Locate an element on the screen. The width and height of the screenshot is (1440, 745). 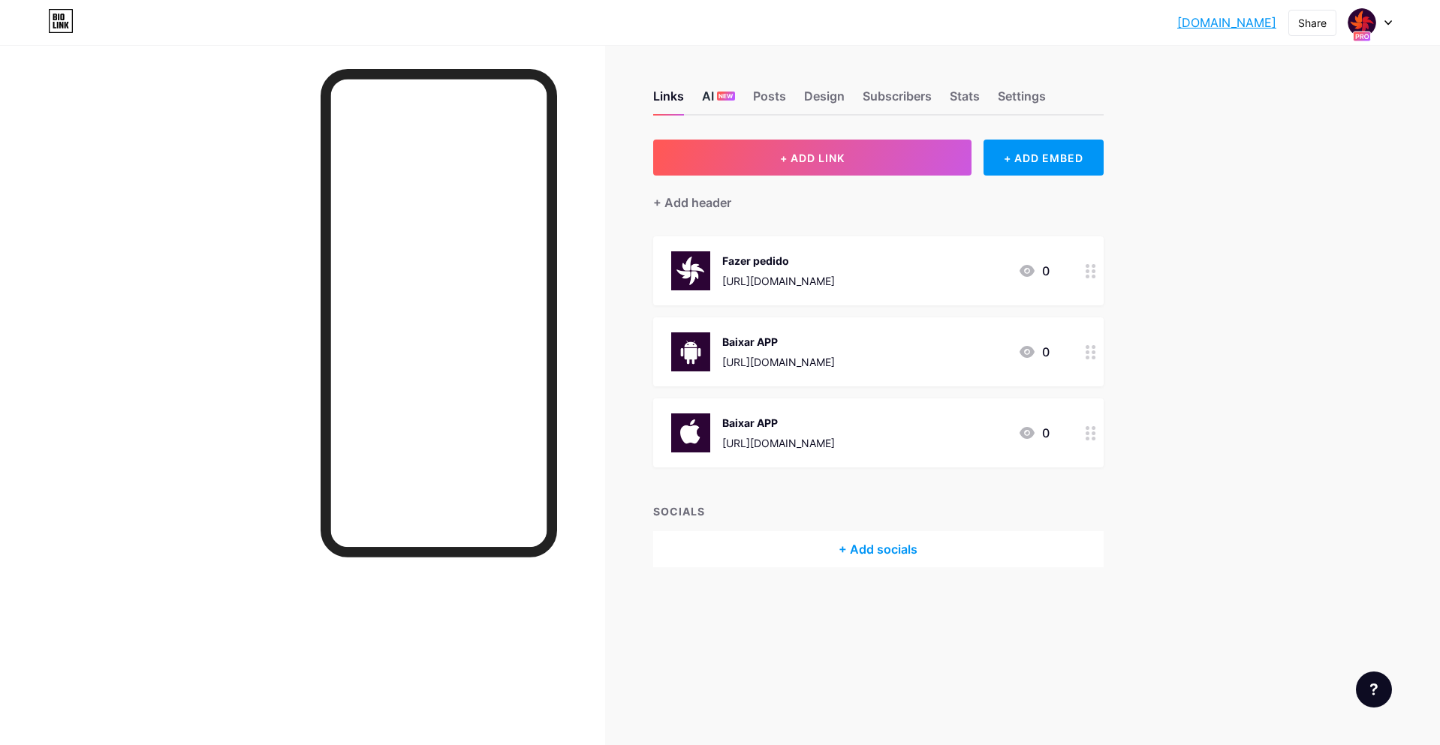
div: Fazer pedido is located at coordinates (778, 260).